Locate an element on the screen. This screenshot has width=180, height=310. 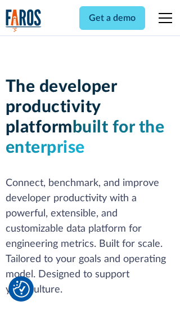
img: Revisit consent button is located at coordinates (21, 289).